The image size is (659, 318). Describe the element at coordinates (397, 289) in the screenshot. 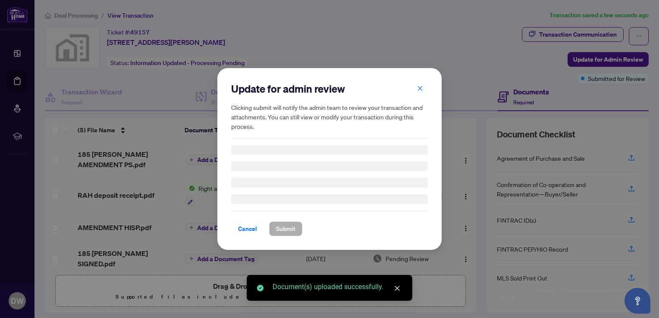

I see `a: Close` at that location.